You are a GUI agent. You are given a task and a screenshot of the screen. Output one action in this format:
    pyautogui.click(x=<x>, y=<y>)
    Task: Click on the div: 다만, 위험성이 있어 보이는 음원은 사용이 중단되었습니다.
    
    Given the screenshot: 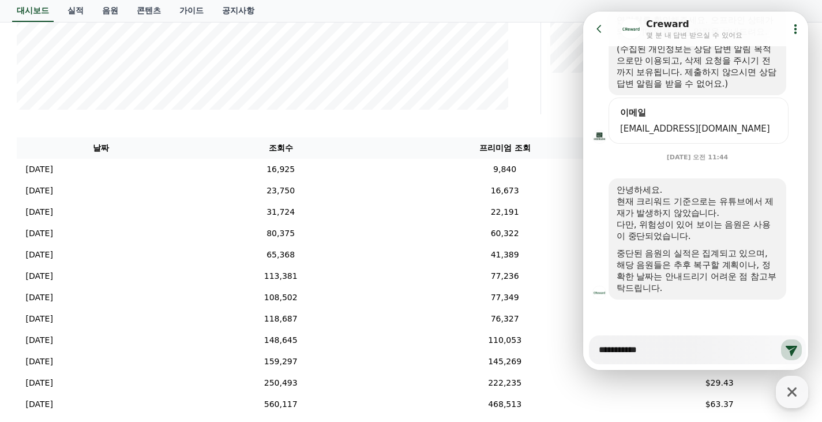 What is the action you would take?
    pyautogui.click(x=114, y=219)
    